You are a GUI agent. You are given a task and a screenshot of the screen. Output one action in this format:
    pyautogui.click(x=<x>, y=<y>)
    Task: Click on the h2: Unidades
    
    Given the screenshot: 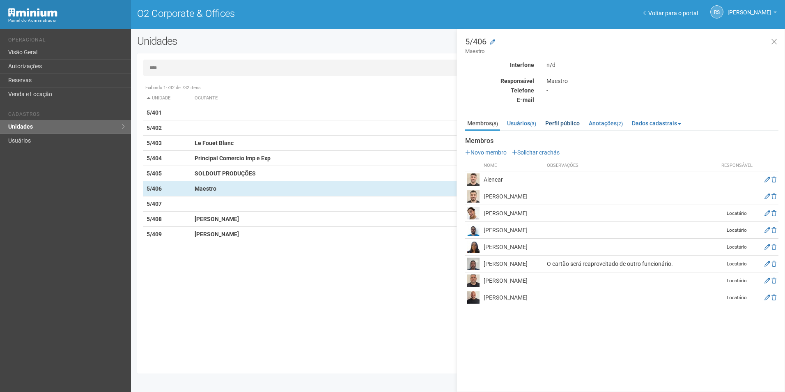 What is the action you would take?
    pyautogui.click(x=267, y=41)
    